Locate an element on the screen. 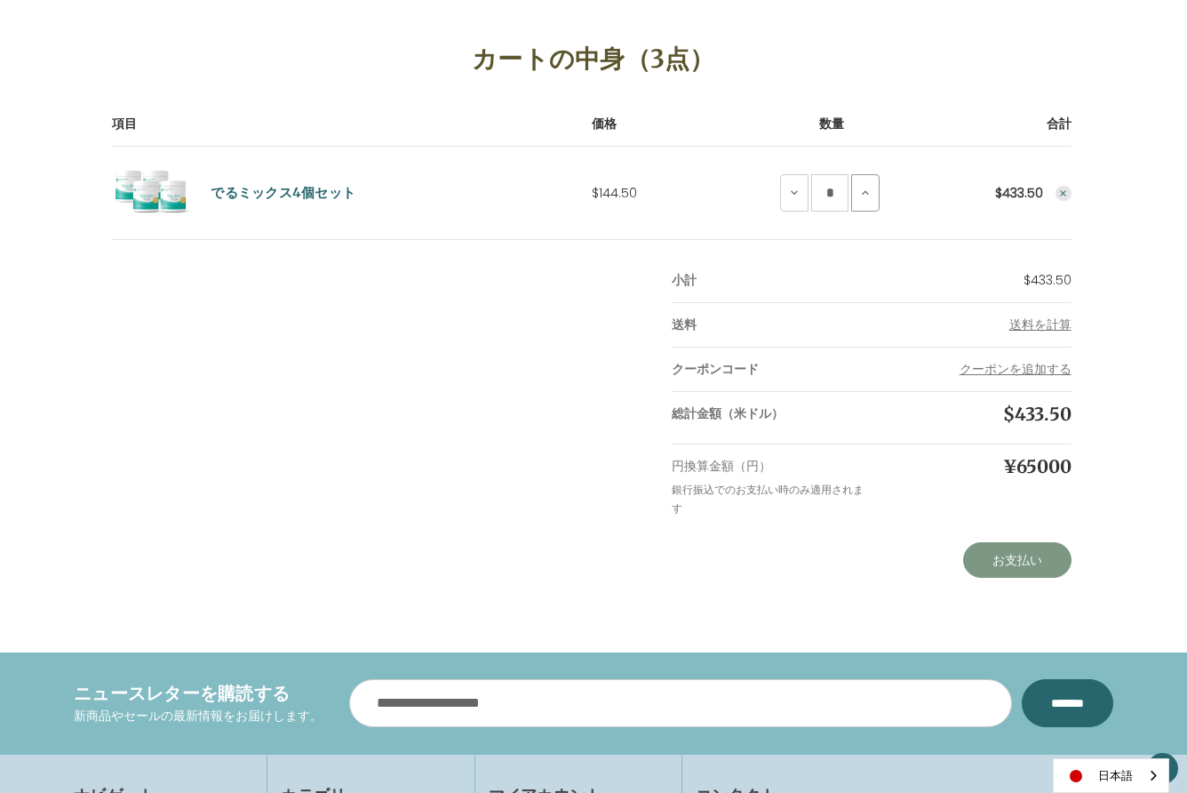  span: $144.50 is located at coordinates (614, 193).